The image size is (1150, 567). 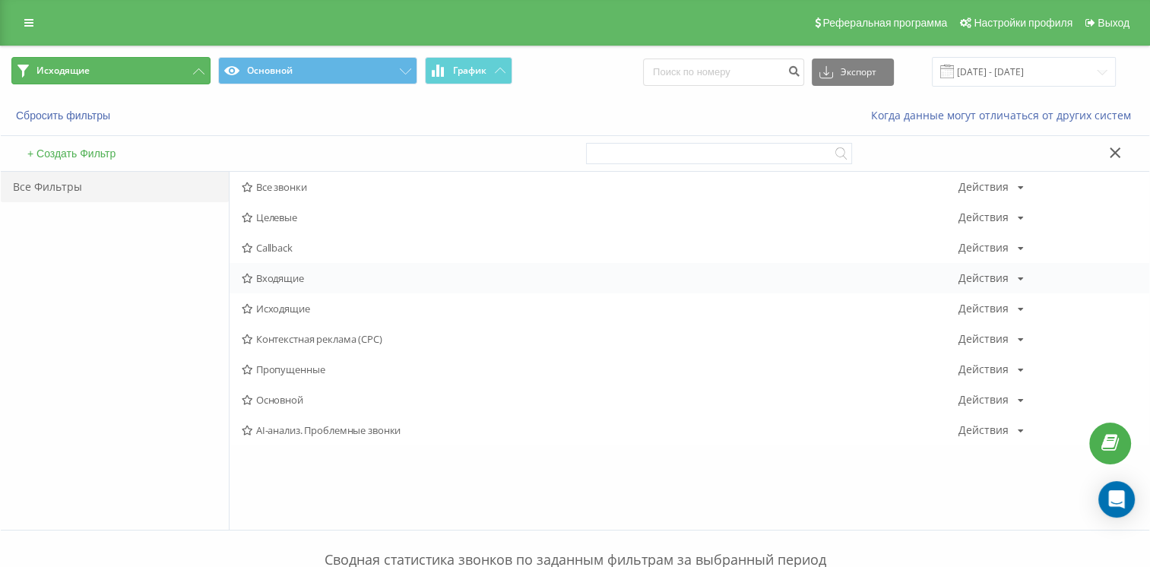 I want to click on button: + Создать Фильтр, so click(x=71, y=153).